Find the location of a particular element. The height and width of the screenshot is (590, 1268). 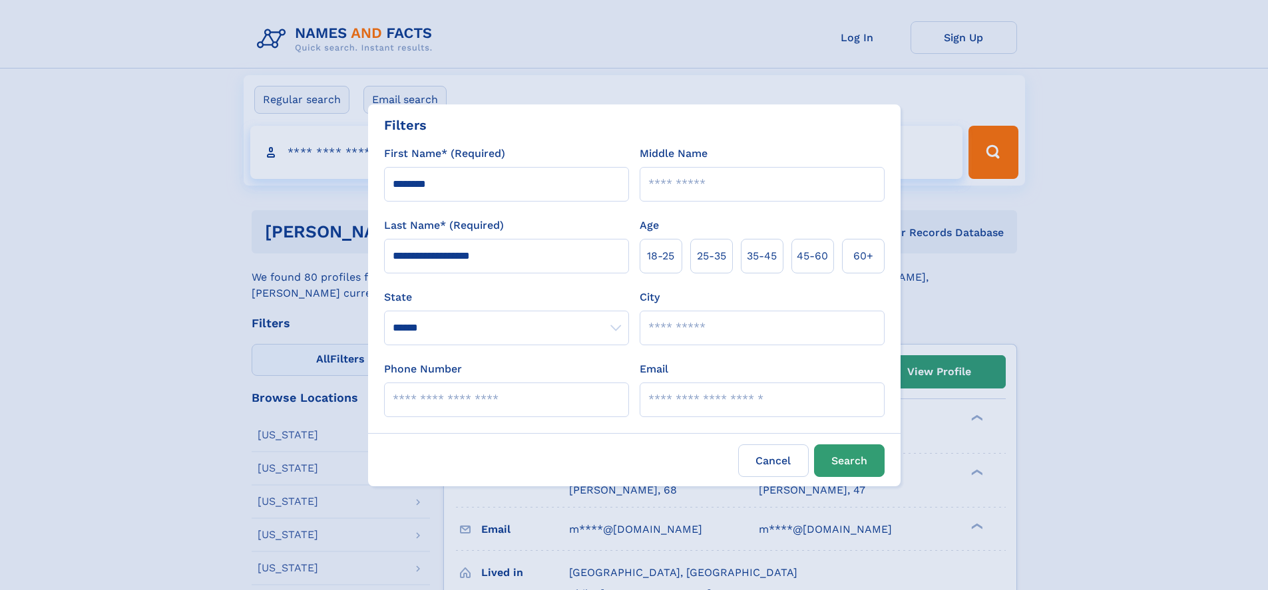

span: 60+ is located at coordinates (863, 256).